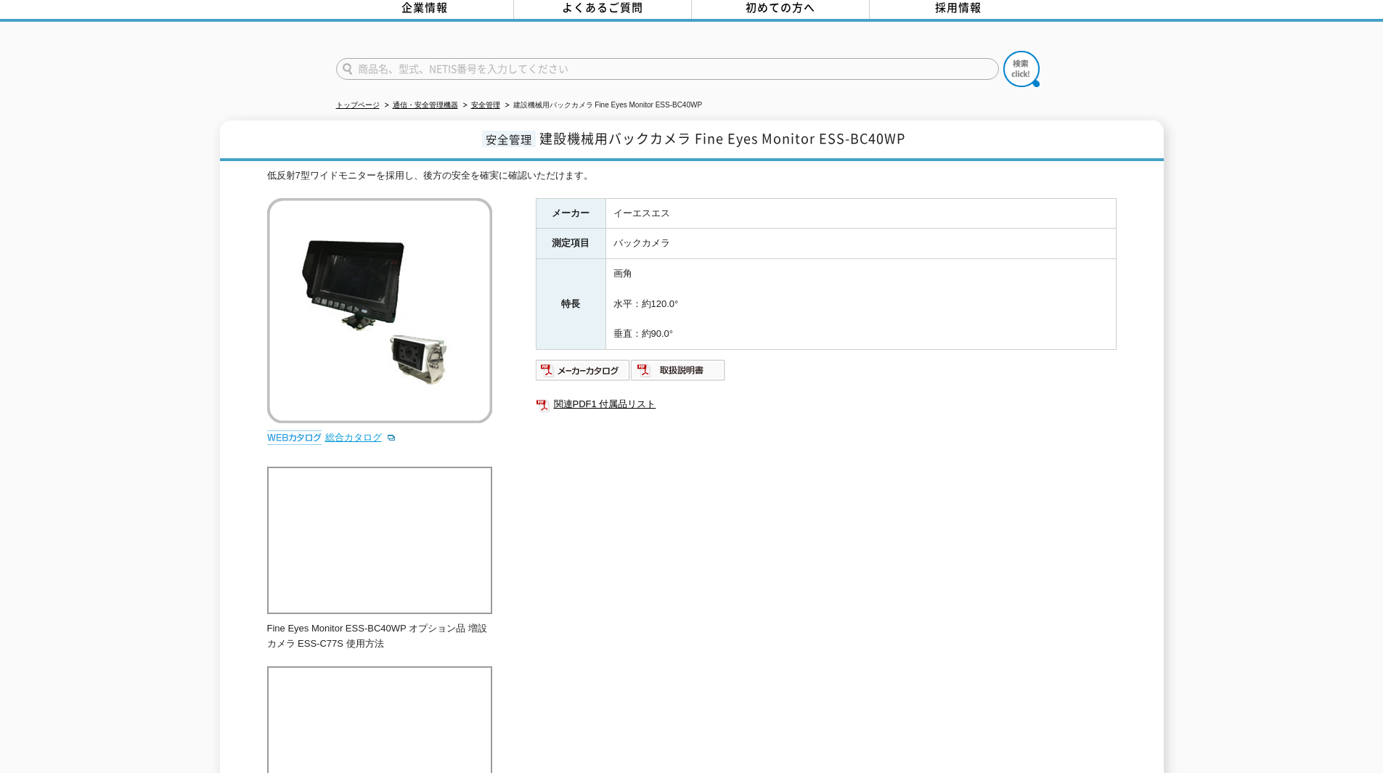  I want to click on p: Fine Eyes Monitor ESS-BC40WP オプション品 増設カメラ ESS-C77S 使用方法, so click(380, 637).